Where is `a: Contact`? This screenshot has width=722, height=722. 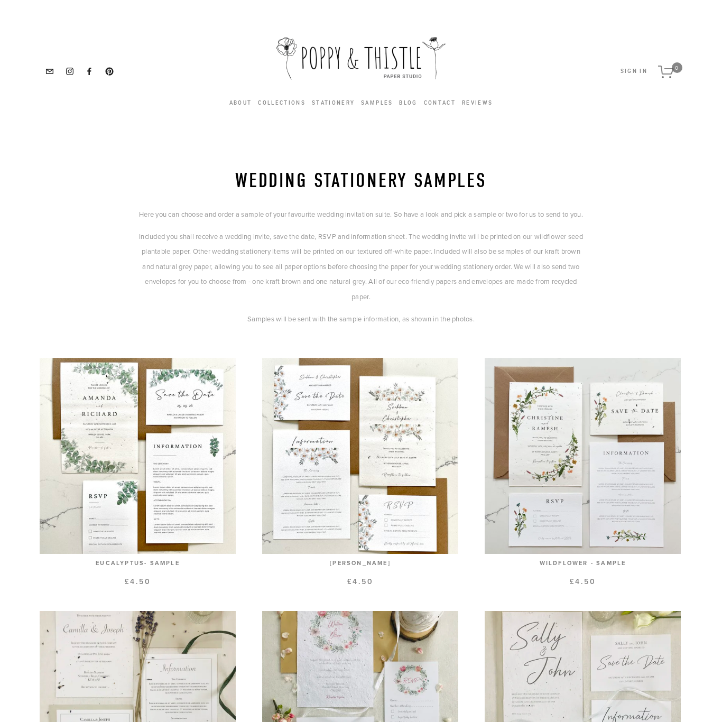 a: Contact is located at coordinates (440, 103).